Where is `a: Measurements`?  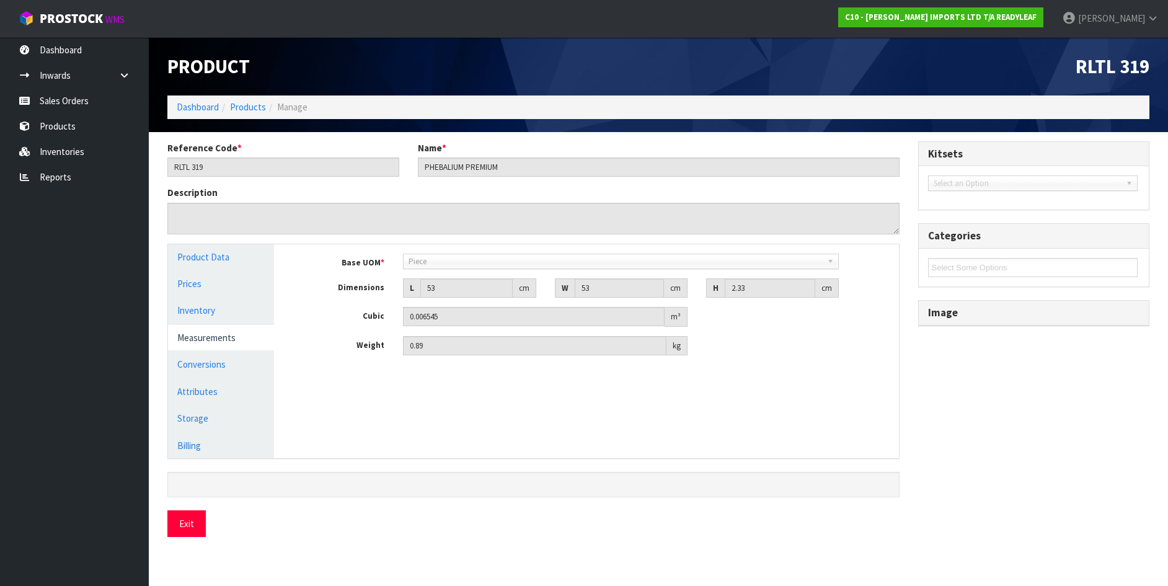
a: Measurements is located at coordinates (221, 337).